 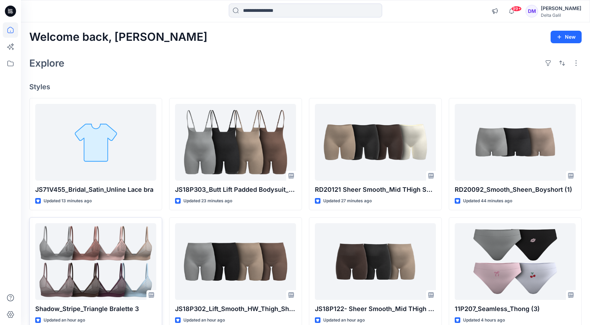 I want to click on button: New, so click(x=566, y=37).